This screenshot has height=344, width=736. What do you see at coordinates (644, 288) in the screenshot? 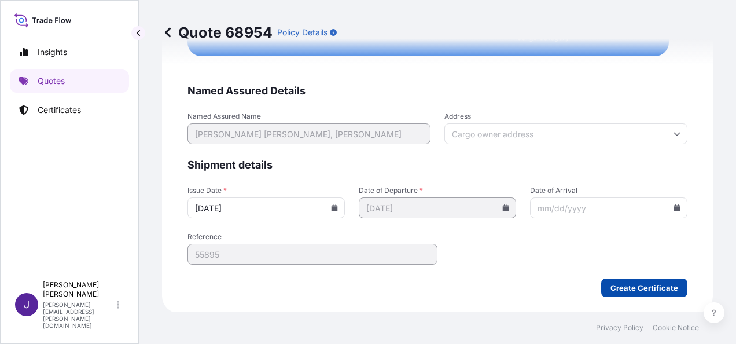
I see `p: Create Certificate` at bounding box center [644, 288].